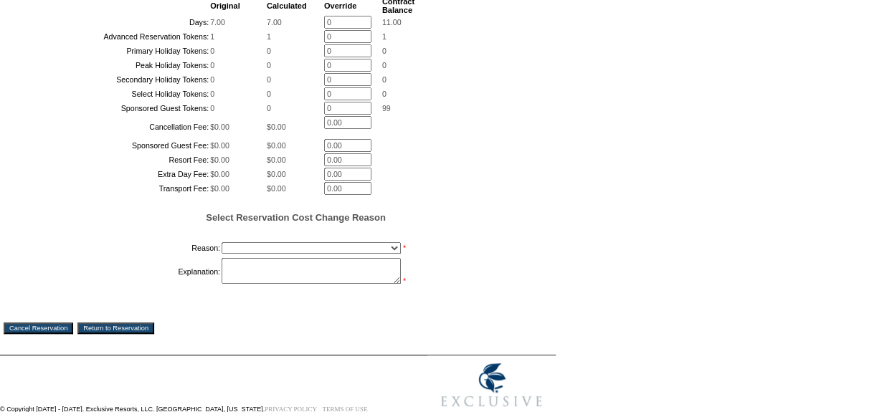  What do you see at coordinates (340, 6) in the screenshot?
I see `b: Override` at bounding box center [340, 6].